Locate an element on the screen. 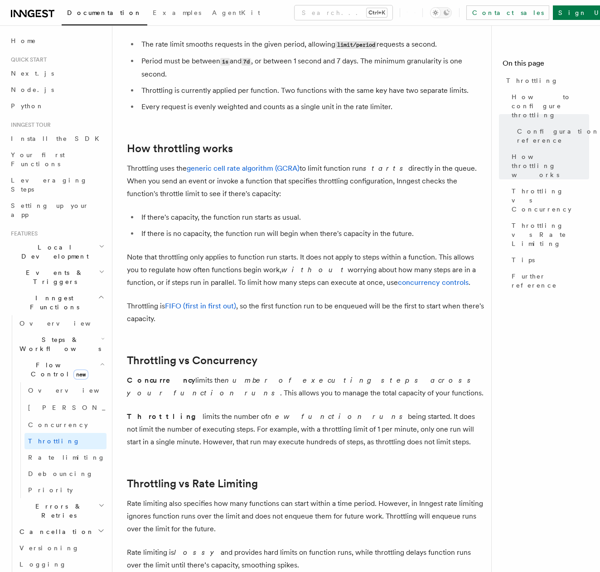 The width and height of the screenshot is (600, 572). code: 1s is located at coordinates (225, 62).